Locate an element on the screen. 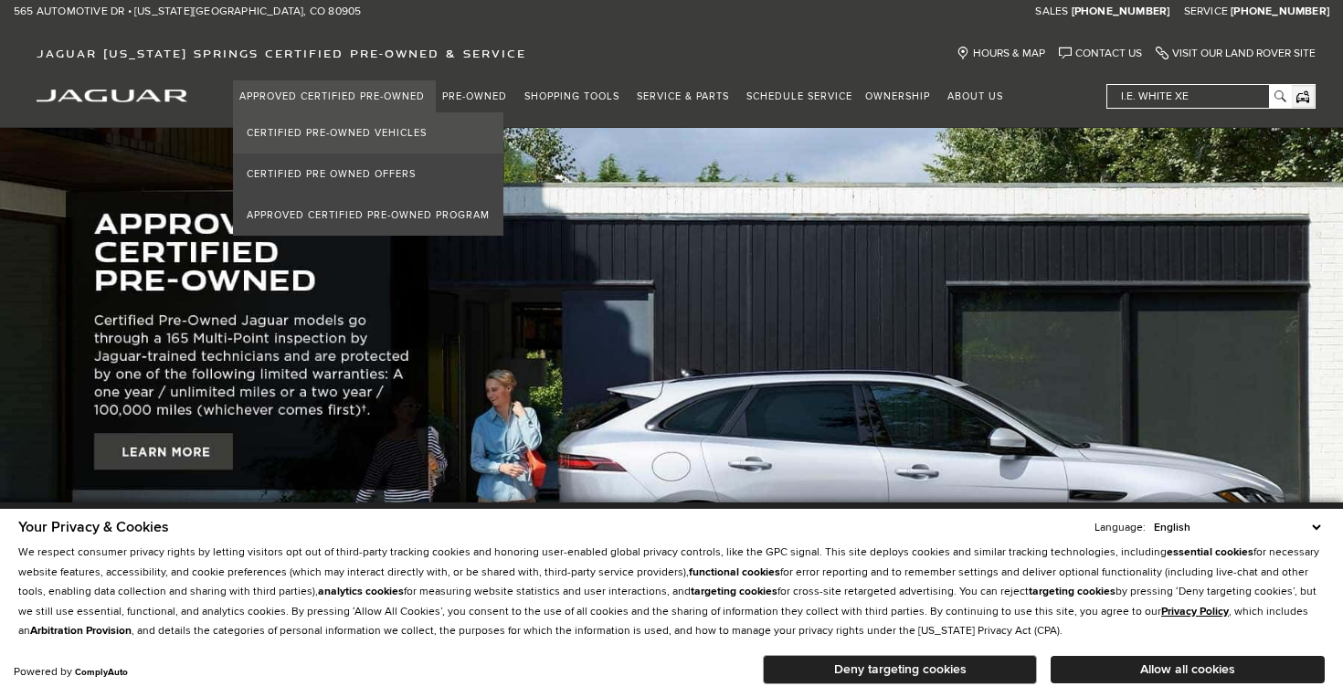 This screenshot has height=697, width=1343. a: Shopping Tools is located at coordinates (574, 96).